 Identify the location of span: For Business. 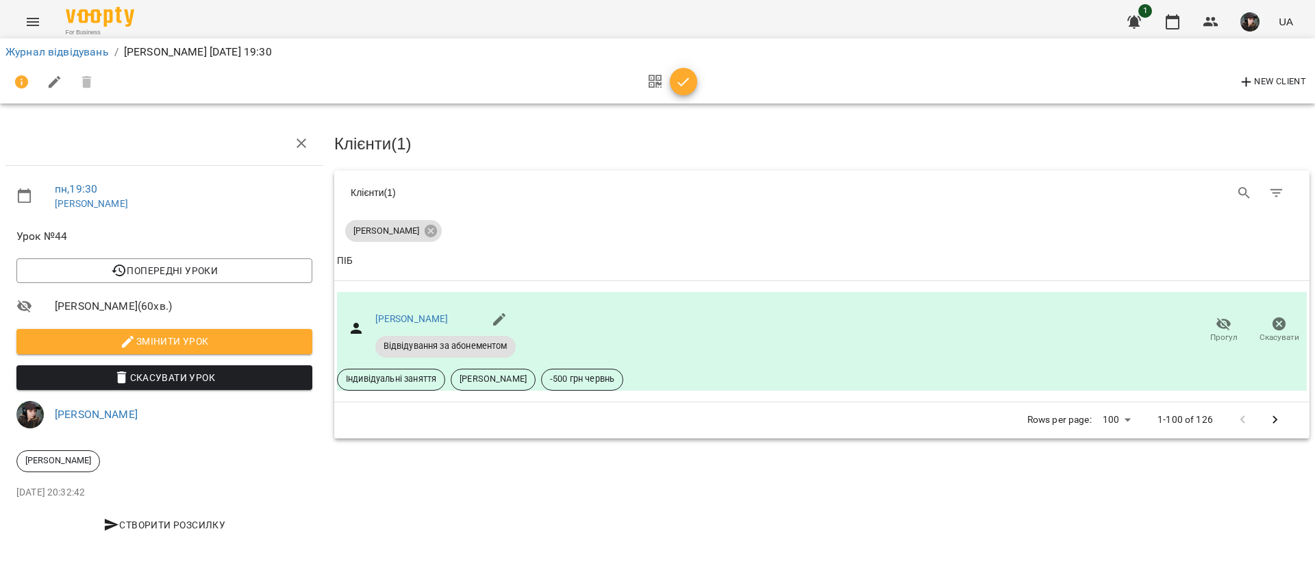
(100, 32).